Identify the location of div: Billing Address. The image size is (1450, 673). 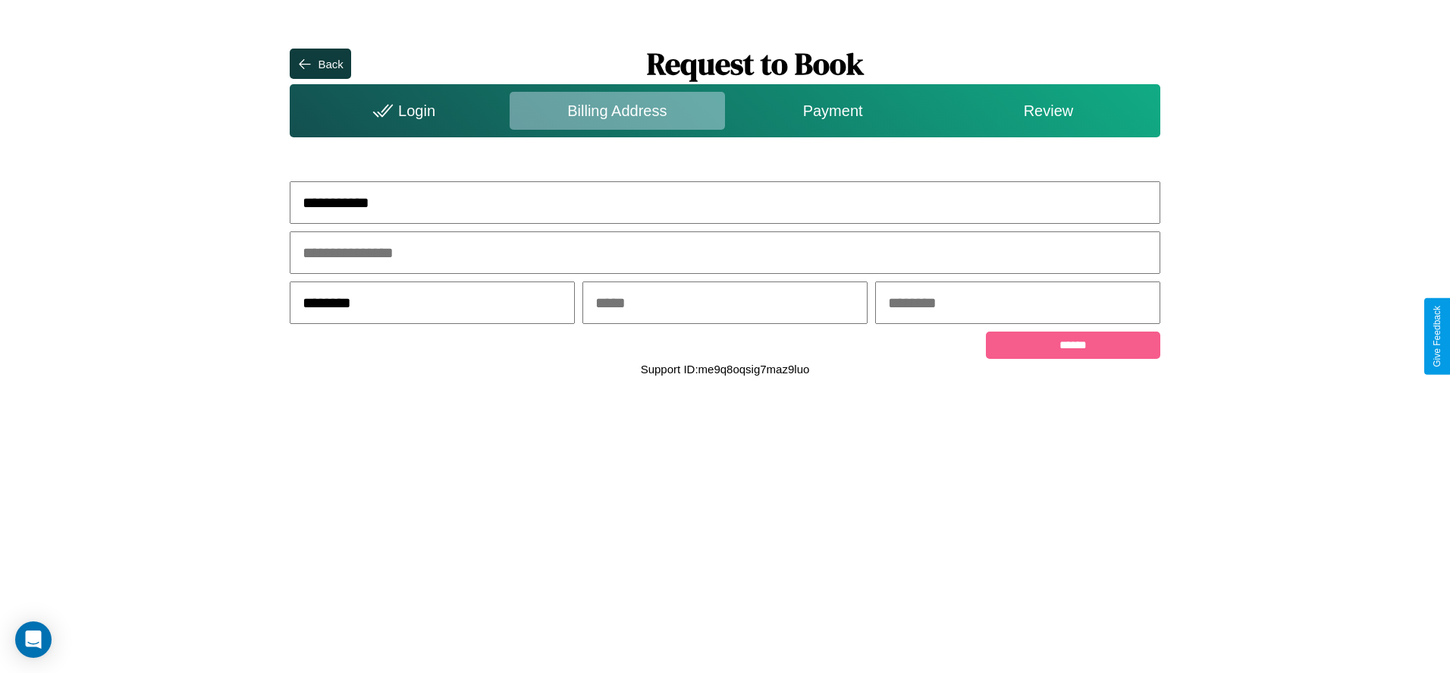
(617, 111).